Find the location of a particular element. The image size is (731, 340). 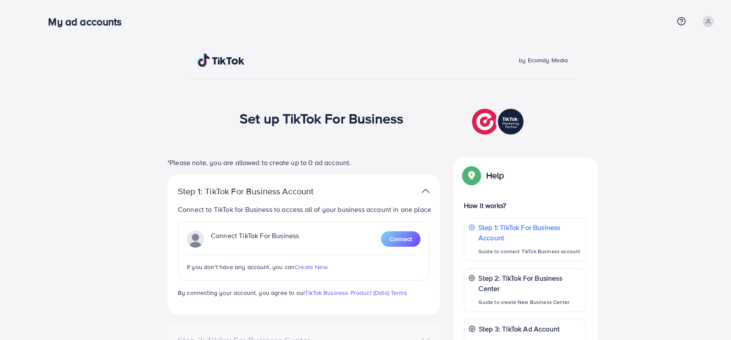

img: Popup guide is located at coordinates (472, 175).